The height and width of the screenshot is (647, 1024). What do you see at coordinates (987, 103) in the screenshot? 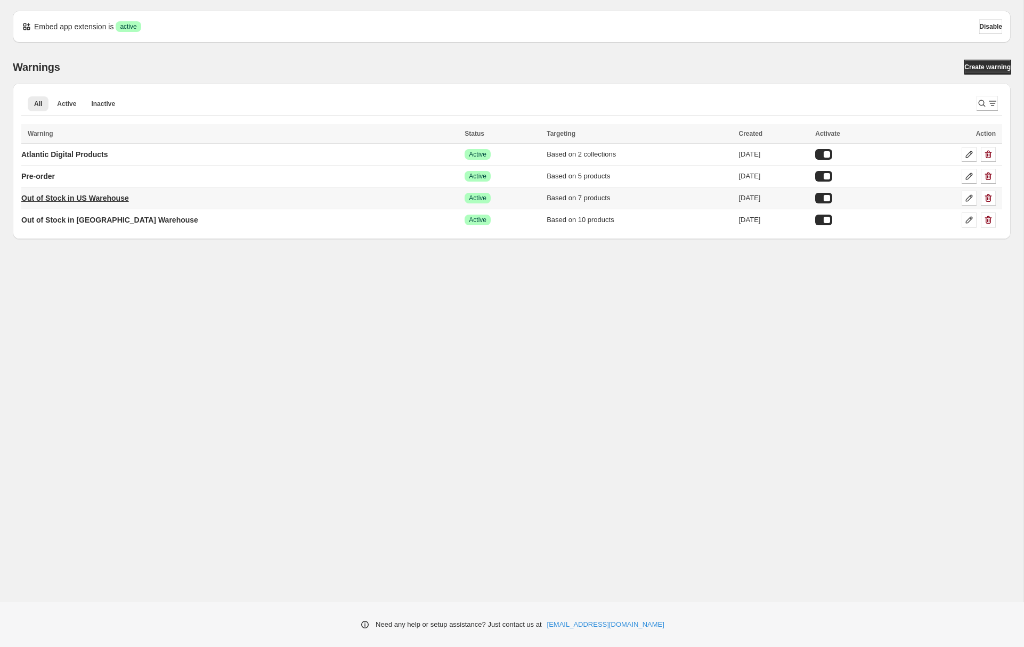
I see `button: Search and filter results` at bounding box center [987, 103].